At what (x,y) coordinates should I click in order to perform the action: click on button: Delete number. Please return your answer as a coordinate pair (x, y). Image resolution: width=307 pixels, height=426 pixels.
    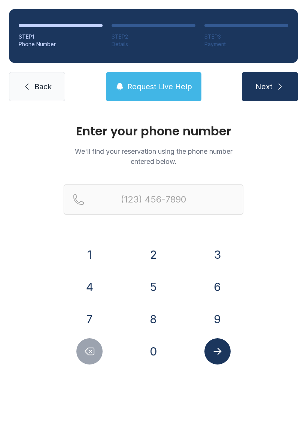
    Looking at the image, I should click on (90, 351).